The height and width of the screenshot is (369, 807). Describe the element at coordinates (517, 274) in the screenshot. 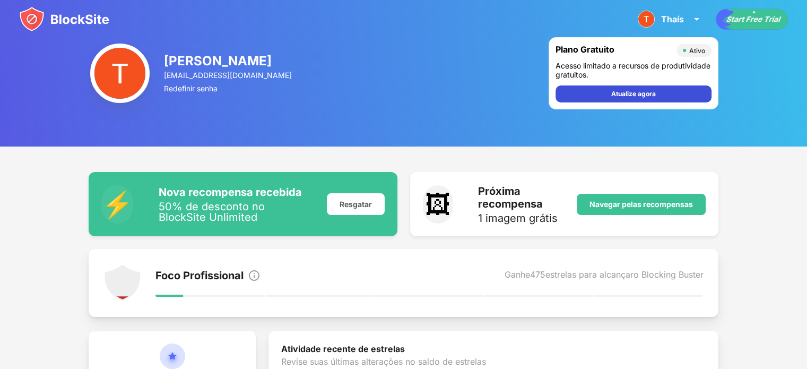

I see `font: Ganhe` at that location.